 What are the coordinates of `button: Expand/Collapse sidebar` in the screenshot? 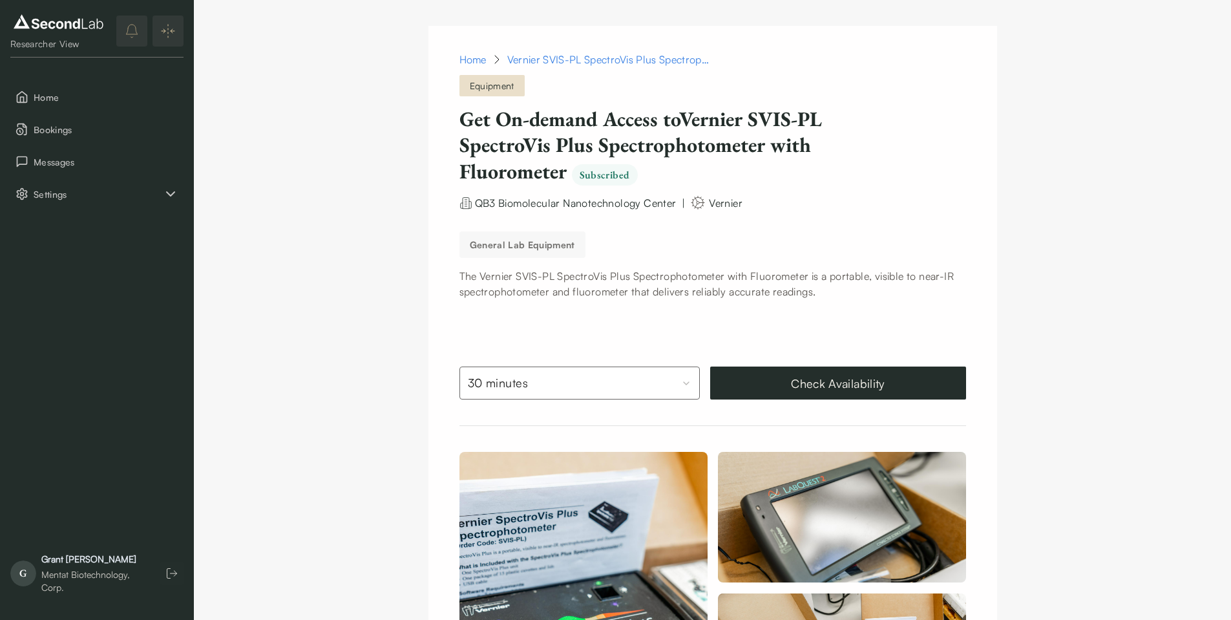 It's located at (168, 31).